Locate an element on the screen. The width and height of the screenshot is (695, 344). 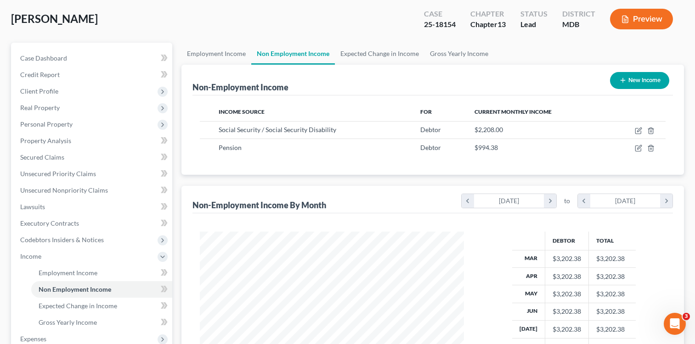
span: Credit Report is located at coordinates (40, 74).